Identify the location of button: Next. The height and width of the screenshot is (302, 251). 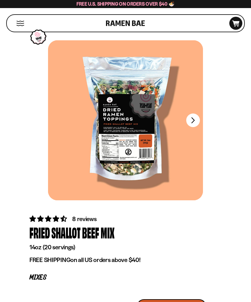
(193, 120).